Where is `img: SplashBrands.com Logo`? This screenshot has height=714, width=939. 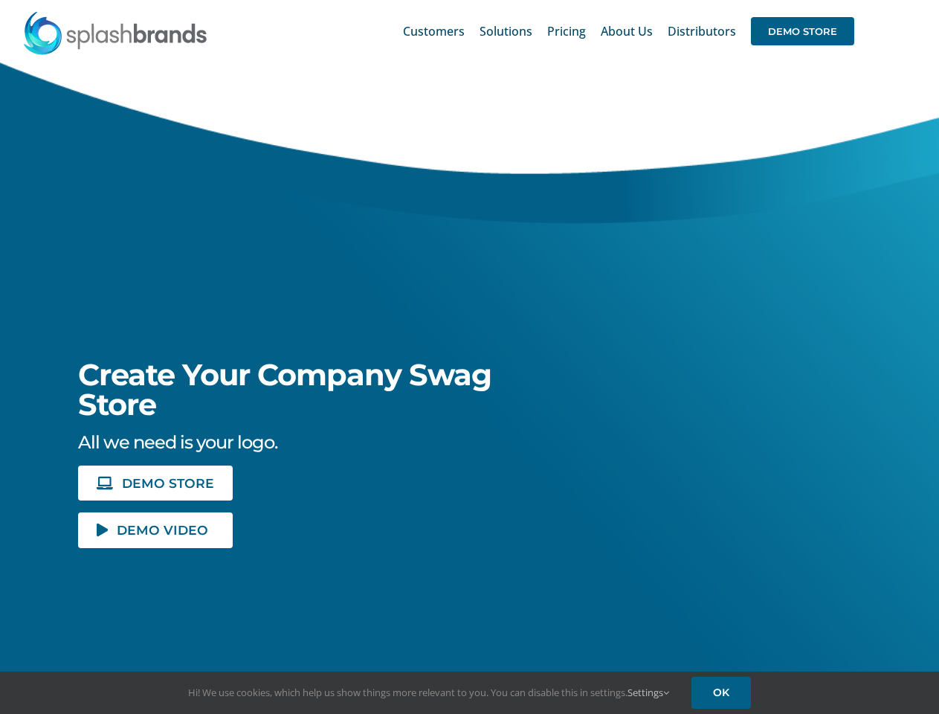 img: SplashBrands.com Logo is located at coordinates (115, 33).